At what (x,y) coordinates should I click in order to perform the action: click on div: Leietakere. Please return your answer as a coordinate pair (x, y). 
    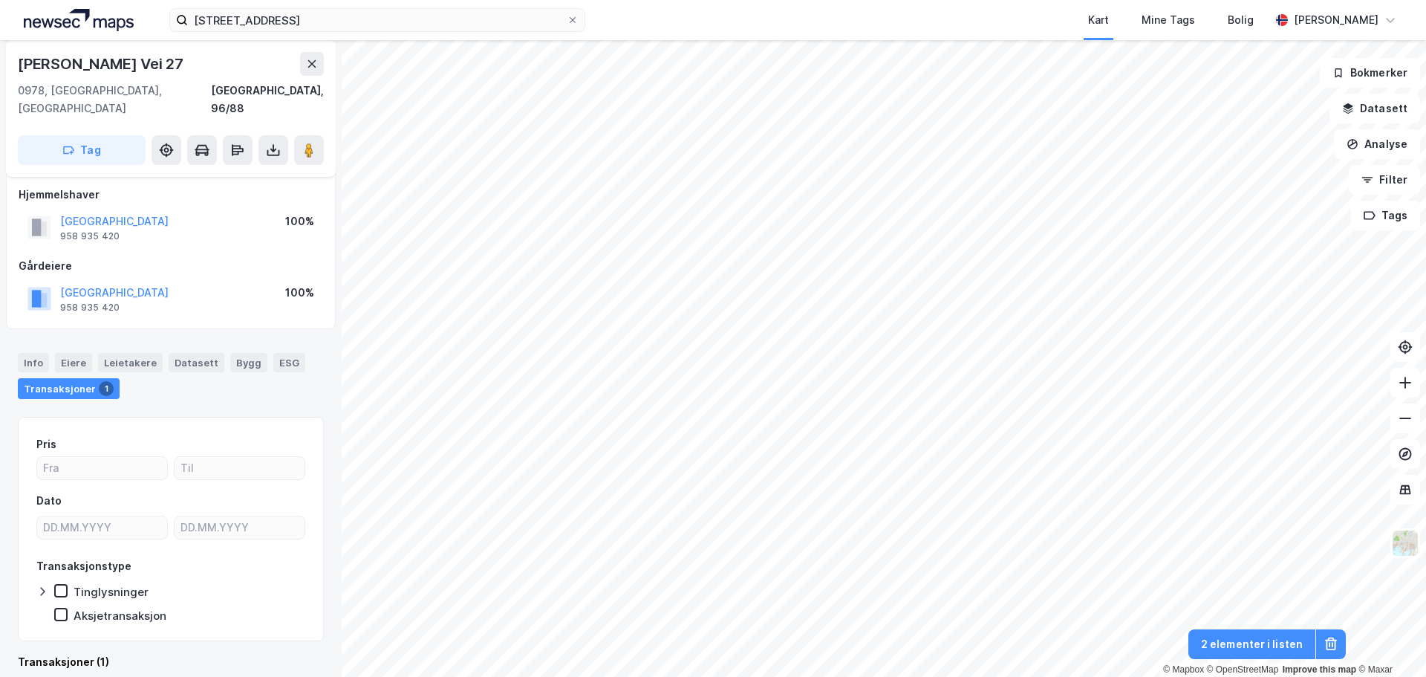
    Looking at the image, I should click on (130, 362).